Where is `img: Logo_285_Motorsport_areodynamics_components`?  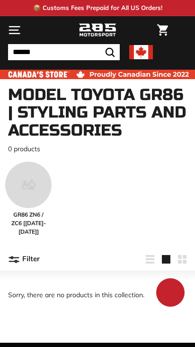
img: Logo_285_Motorsport_areodynamics_components is located at coordinates (98, 30).